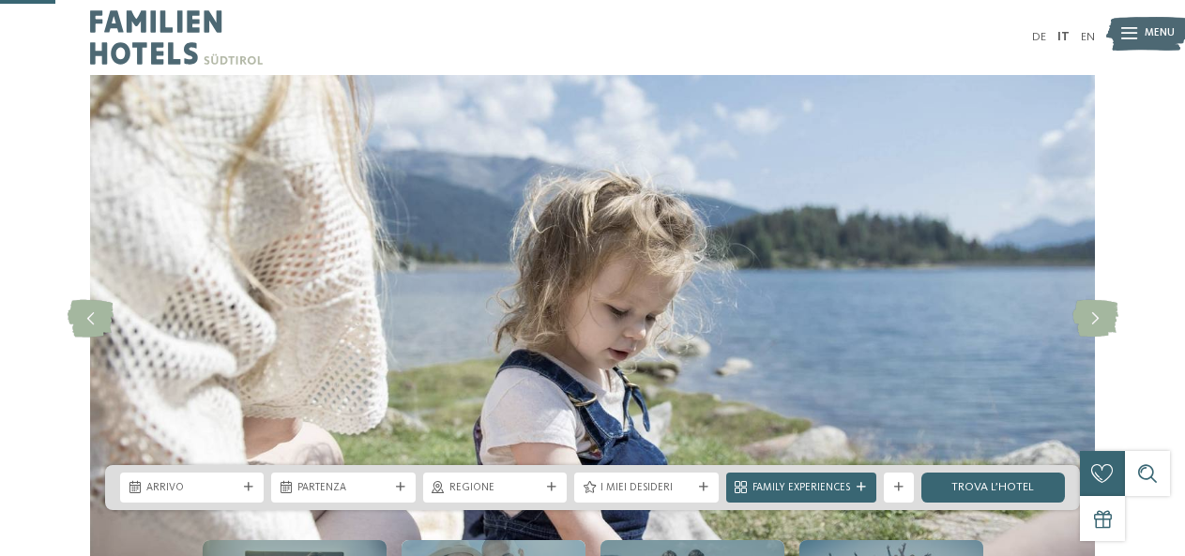 Image resolution: width=1185 pixels, height=556 pixels. I want to click on a: EN, so click(1088, 37).